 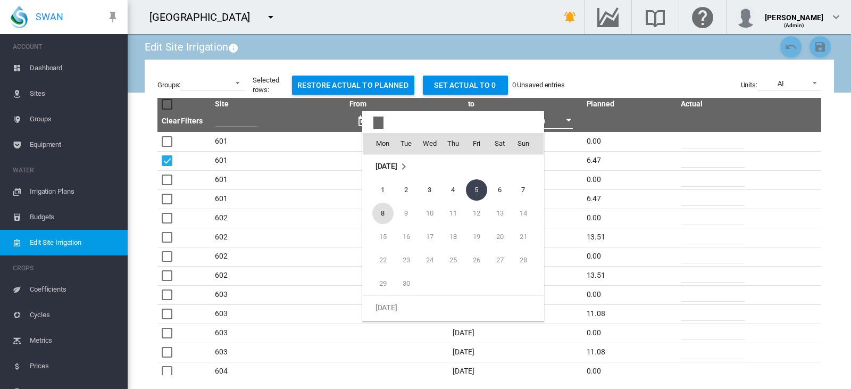 I want to click on md-calendar: Calendar, so click(x=453, y=226).